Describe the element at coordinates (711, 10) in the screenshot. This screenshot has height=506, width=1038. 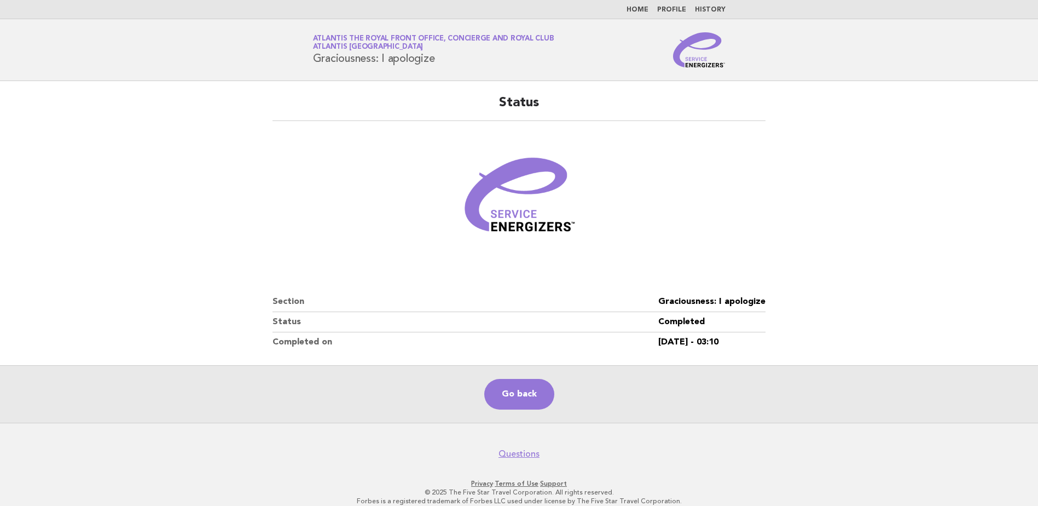
I see `a: History` at that location.